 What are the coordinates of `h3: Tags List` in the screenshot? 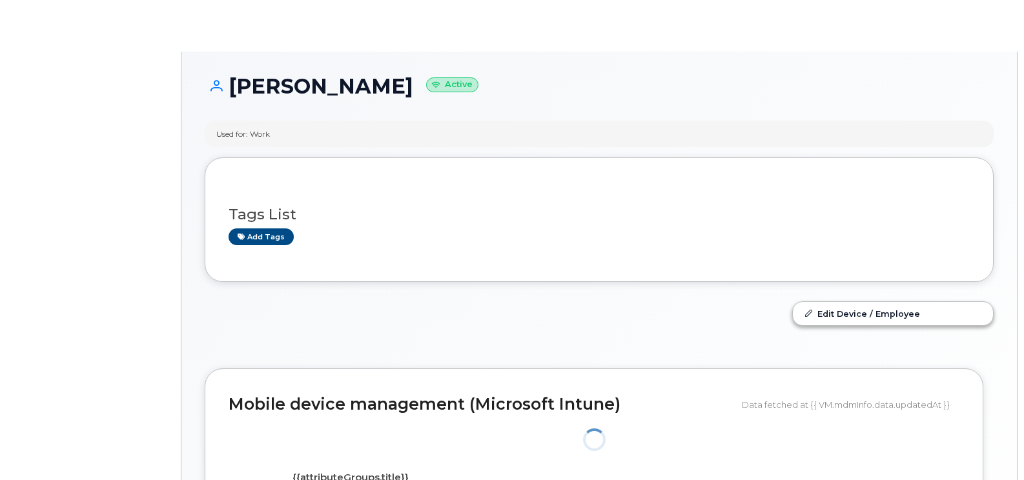 It's located at (599, 214).